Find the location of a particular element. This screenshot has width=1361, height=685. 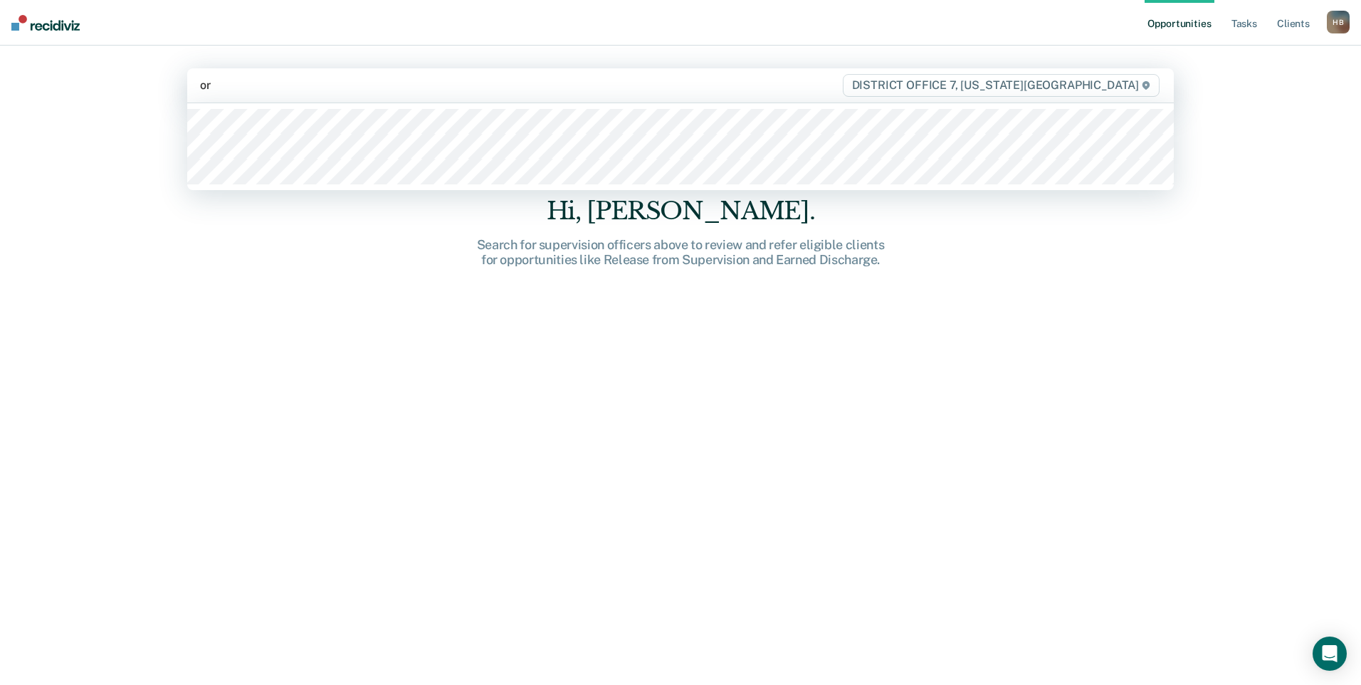

img: Recidiviz is located at coordinates (46, 23).